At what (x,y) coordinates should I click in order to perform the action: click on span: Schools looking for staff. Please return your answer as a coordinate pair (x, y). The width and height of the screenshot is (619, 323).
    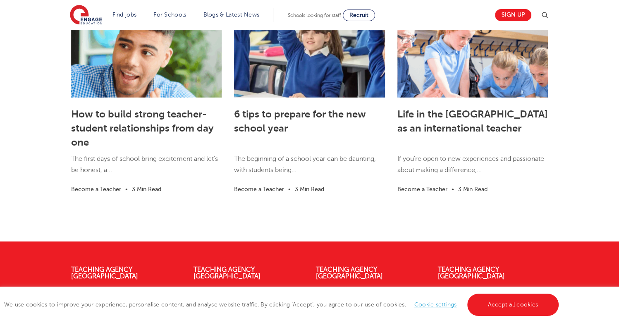
    Looking at the image, I should click on (314, 15).